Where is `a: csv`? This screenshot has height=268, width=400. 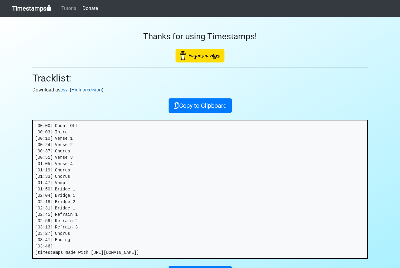
a: csv is located at coordinates (64, 90).